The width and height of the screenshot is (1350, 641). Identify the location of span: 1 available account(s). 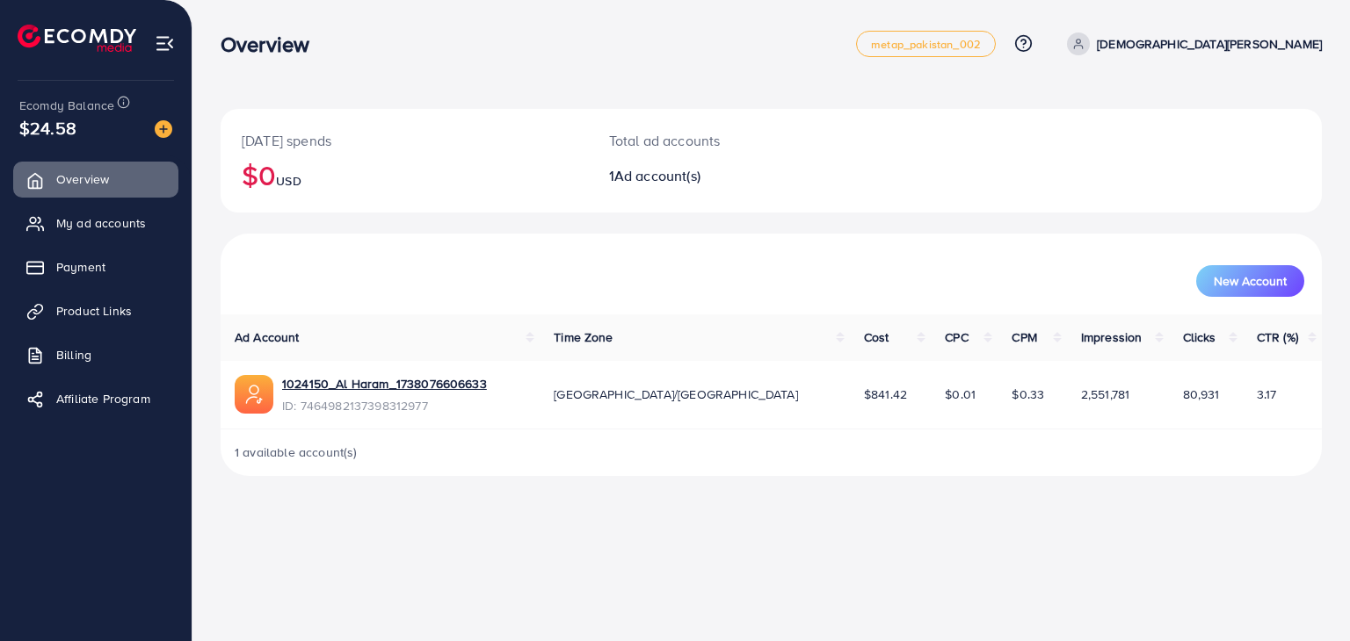
(296, 452).